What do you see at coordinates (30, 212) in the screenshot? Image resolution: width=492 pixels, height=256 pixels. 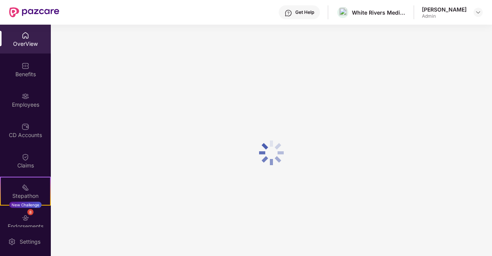 I see `div: 8` at bounding box center [30, 212].